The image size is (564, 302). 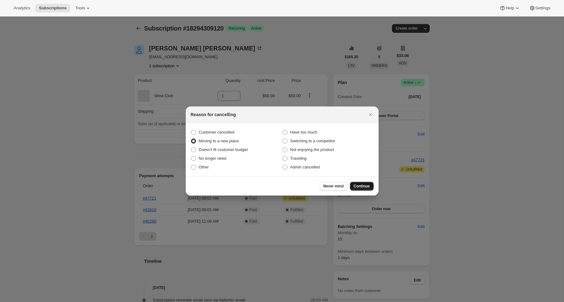 I want to click on button: Settings, so click(x=540, y=8).